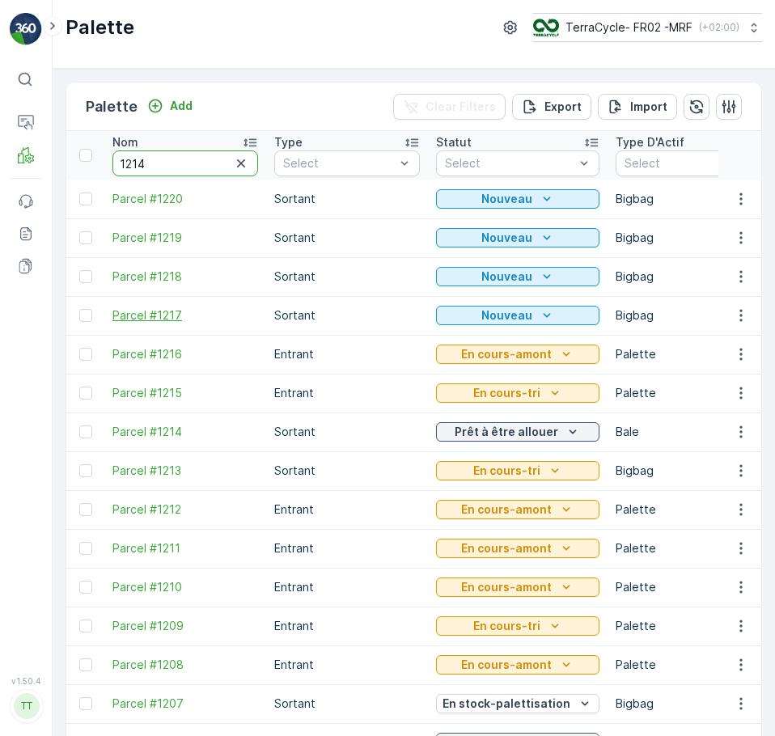  Describe the element at coordinates (563, 107) in the screenshot. I see `p: Export` at that location.